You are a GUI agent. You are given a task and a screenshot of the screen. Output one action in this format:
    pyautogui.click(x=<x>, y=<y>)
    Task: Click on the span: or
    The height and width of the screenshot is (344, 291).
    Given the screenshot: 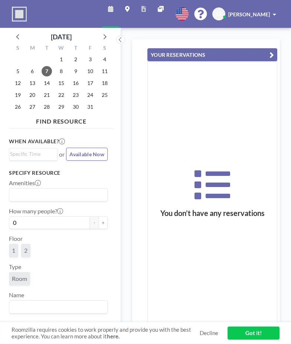 What is the action you would take?
    pyautogui.click(x=62, y=154)
    